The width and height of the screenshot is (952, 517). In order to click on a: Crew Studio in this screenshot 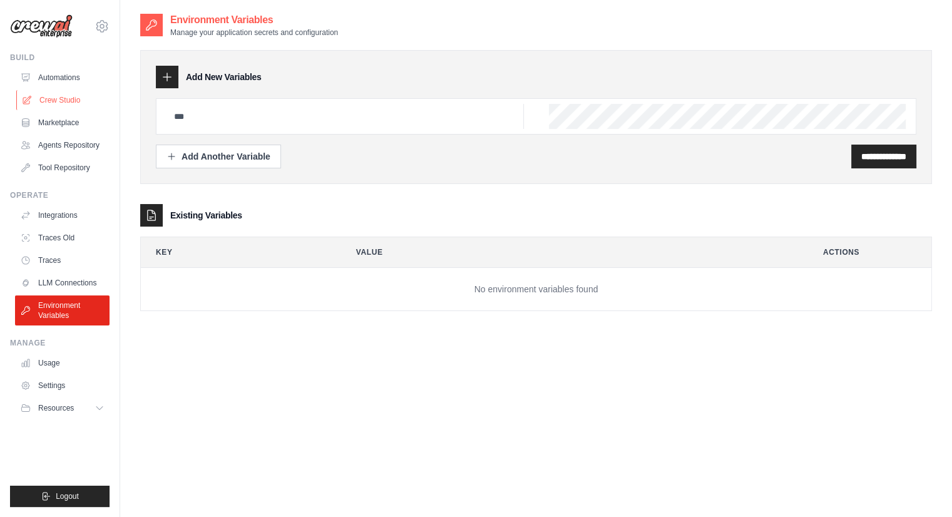, I will do `click(63, 100)`.